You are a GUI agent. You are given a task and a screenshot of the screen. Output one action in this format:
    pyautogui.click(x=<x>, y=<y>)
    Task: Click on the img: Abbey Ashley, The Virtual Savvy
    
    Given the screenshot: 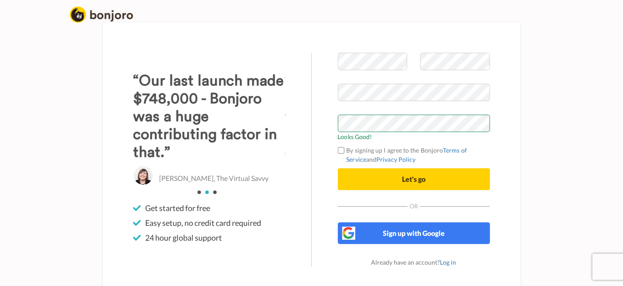 What is the action you would take?
    pyautogui.click(x=143, y=175)
    